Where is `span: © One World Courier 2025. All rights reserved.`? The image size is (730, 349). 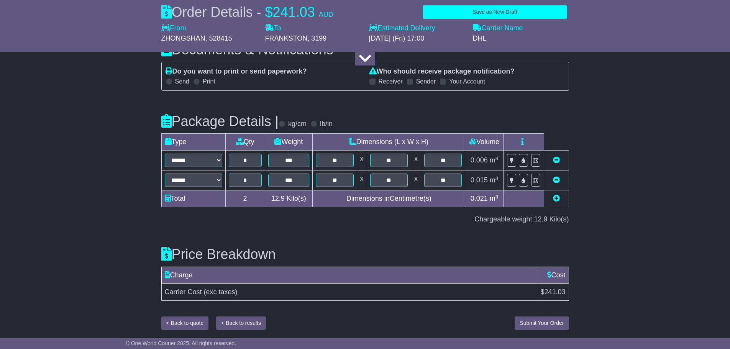
span: © One World Courier 2025. All rights reserved. is located at coordinates (181, 343).